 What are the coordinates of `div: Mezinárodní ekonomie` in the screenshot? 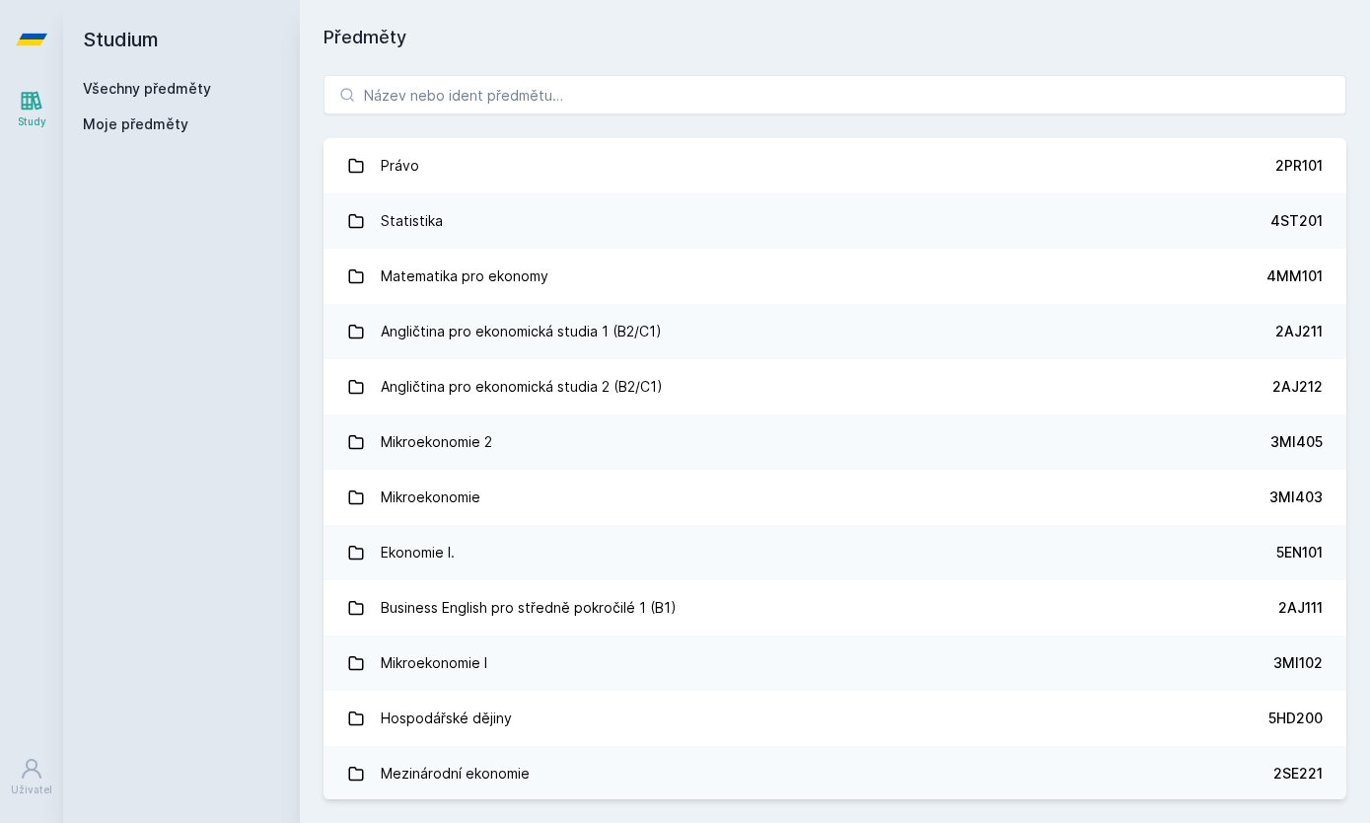 It's located at (455, 773).